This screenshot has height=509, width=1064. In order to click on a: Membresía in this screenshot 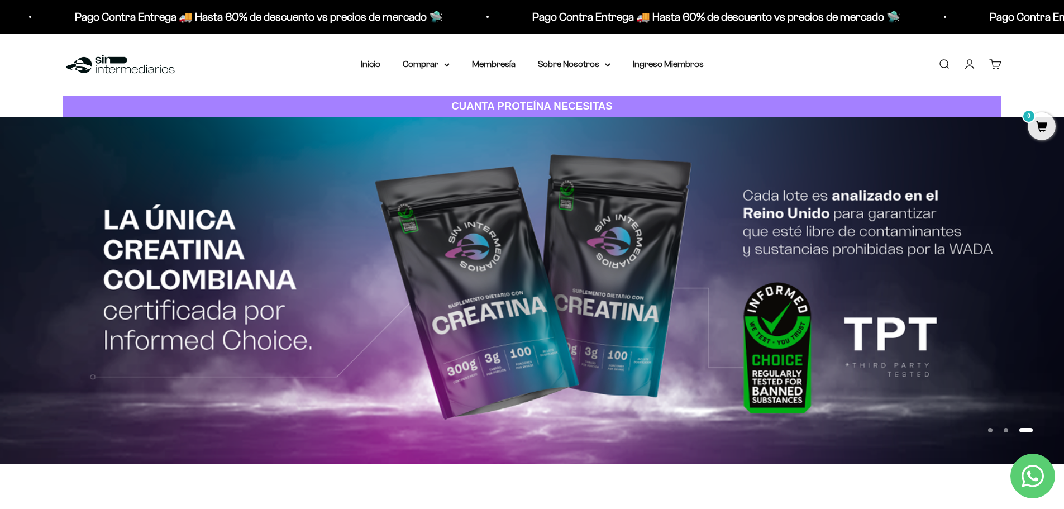, I will do `click(494, 64)`.